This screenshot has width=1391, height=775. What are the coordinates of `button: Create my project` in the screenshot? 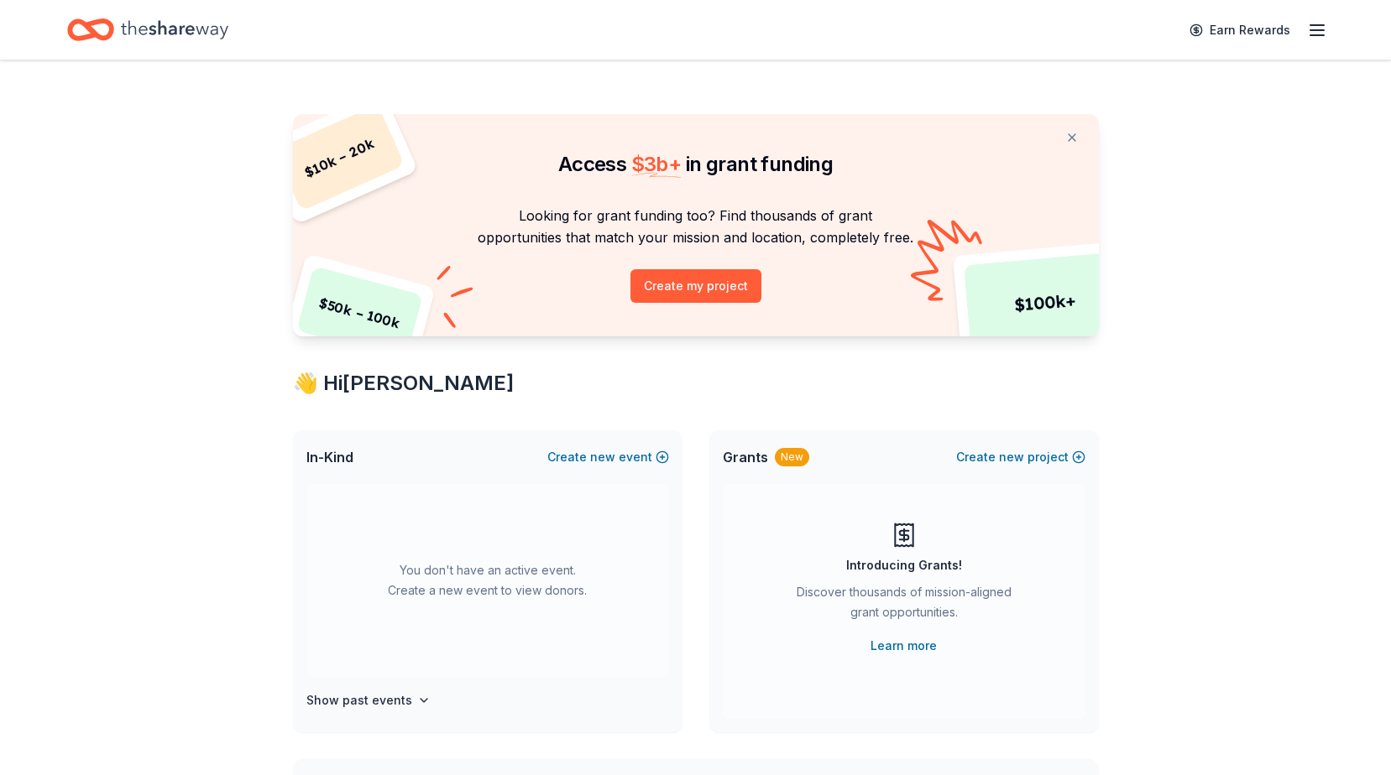 It's located at (696, 286).